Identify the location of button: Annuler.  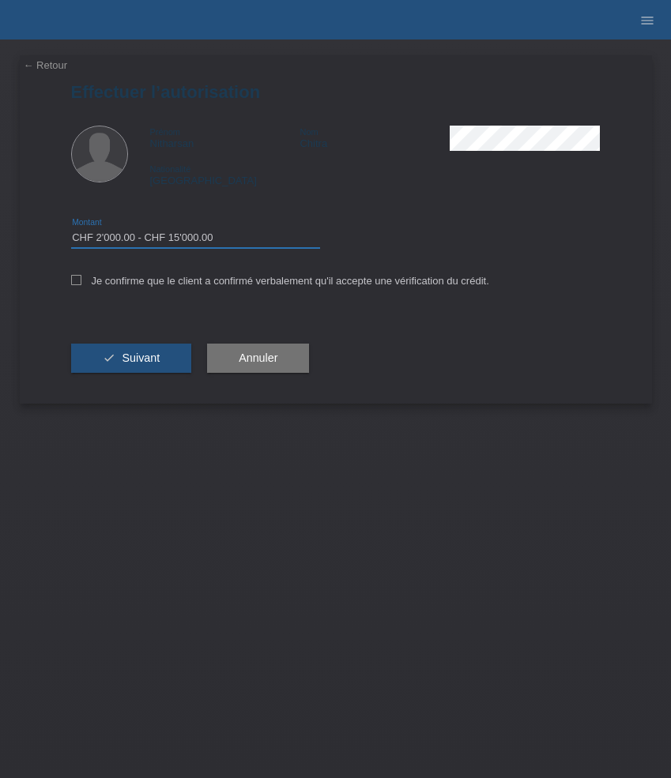
(258, 359).